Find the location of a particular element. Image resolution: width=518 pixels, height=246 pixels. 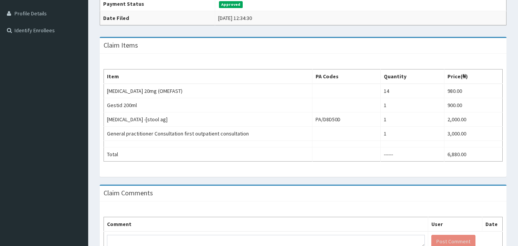

td: 3,000.00 is located at coordinates (473, 133).